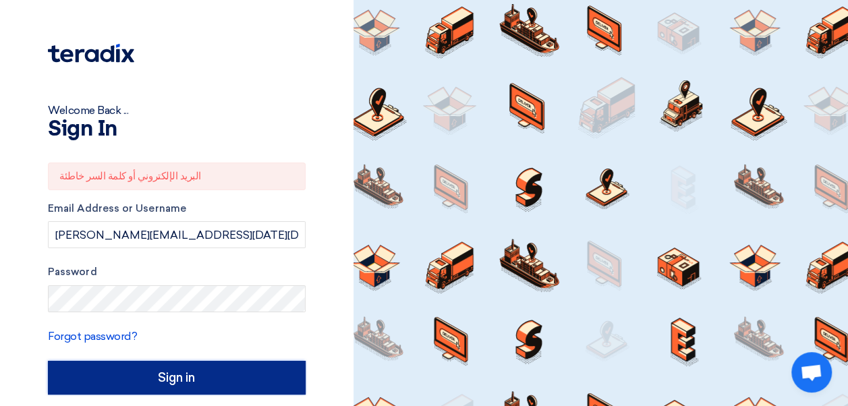 This screenshot has width=848, height=406. What do you see at coordinates (177, 272) in the screenshot?
I see `label: Password` at bounding box center [177, 272].